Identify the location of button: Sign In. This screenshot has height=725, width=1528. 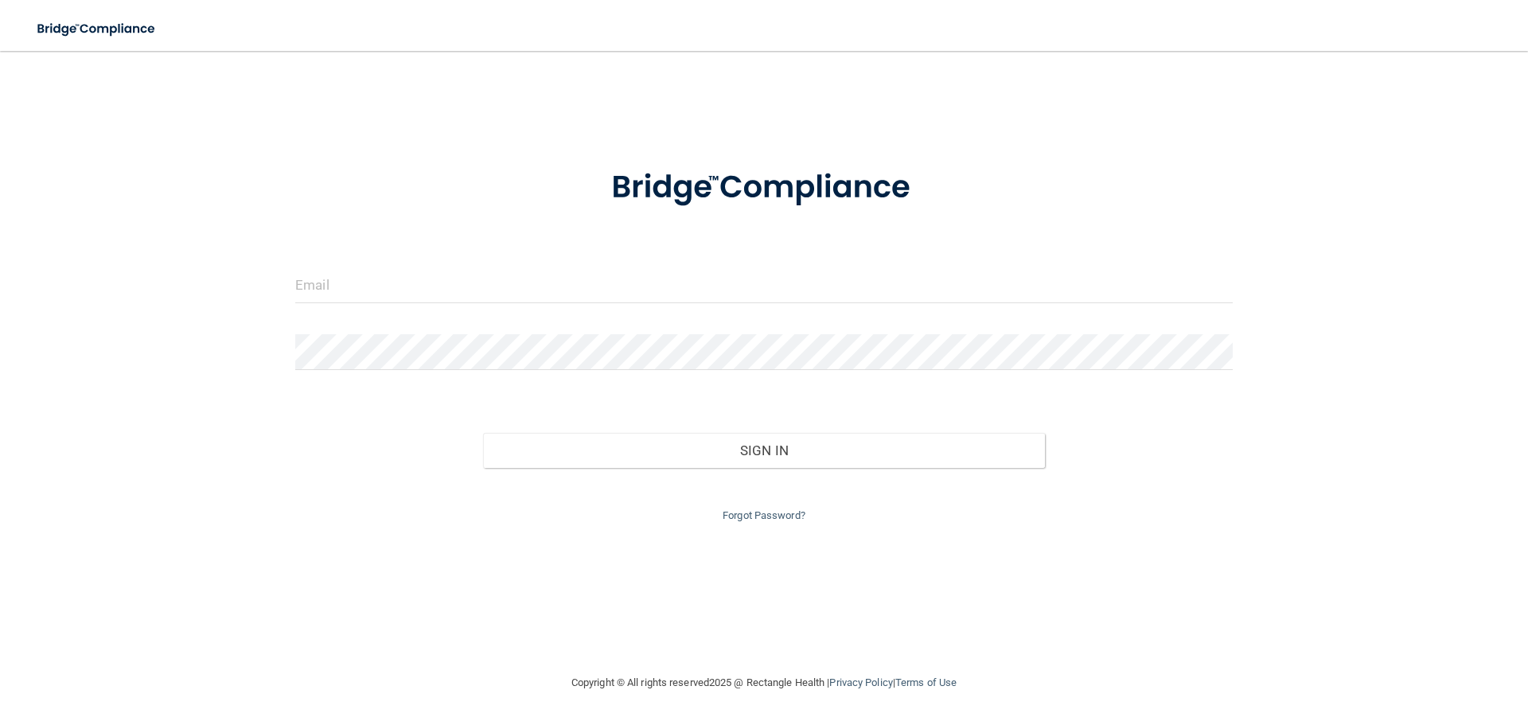
(764, 450).